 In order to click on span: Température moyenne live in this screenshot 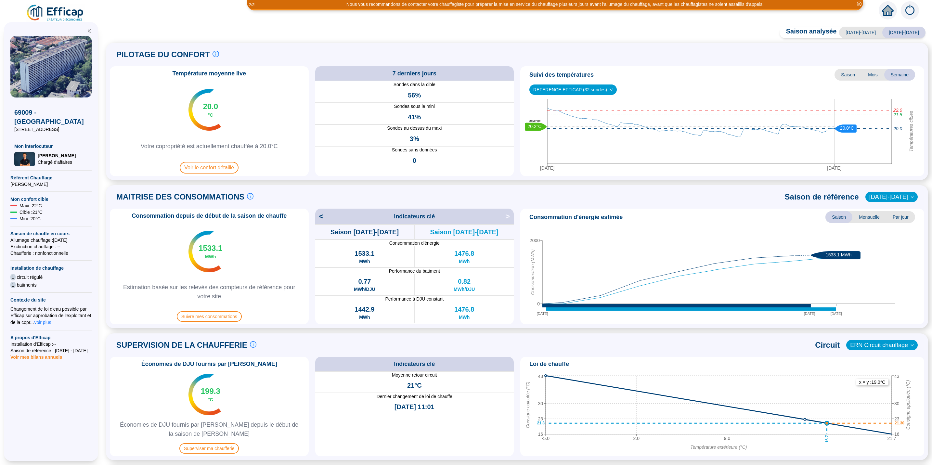, I will do `click(209, 73)`.